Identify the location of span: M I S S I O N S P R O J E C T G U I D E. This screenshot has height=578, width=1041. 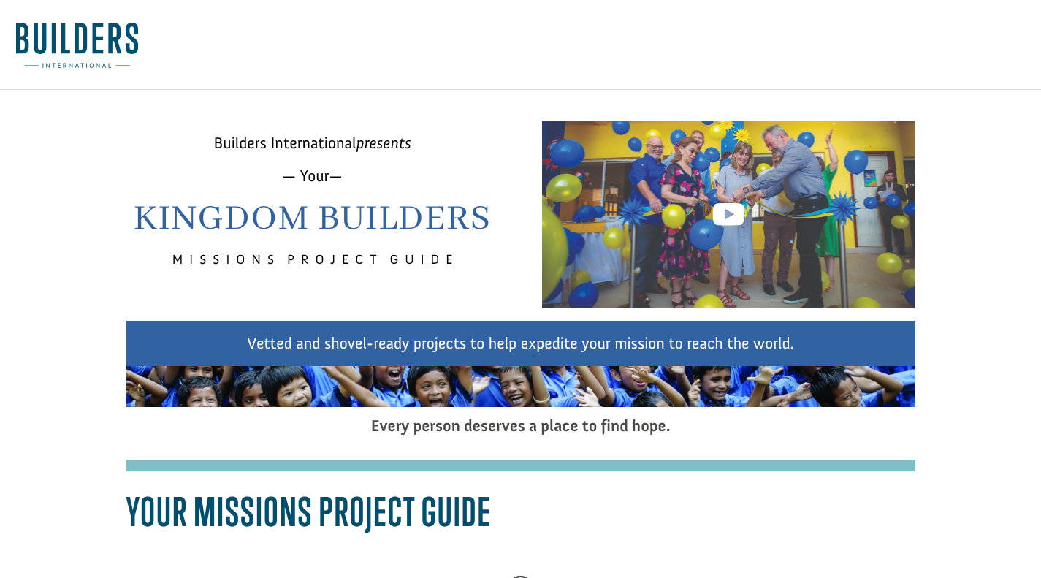
(313, 259).